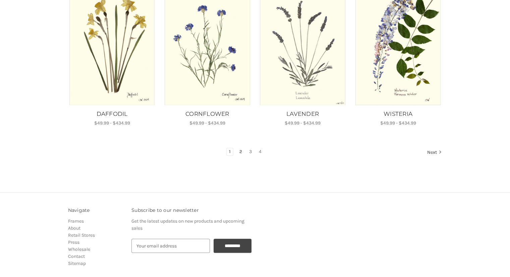 The image size is (510, 277). I want to click on a: About, so click(74, 228).